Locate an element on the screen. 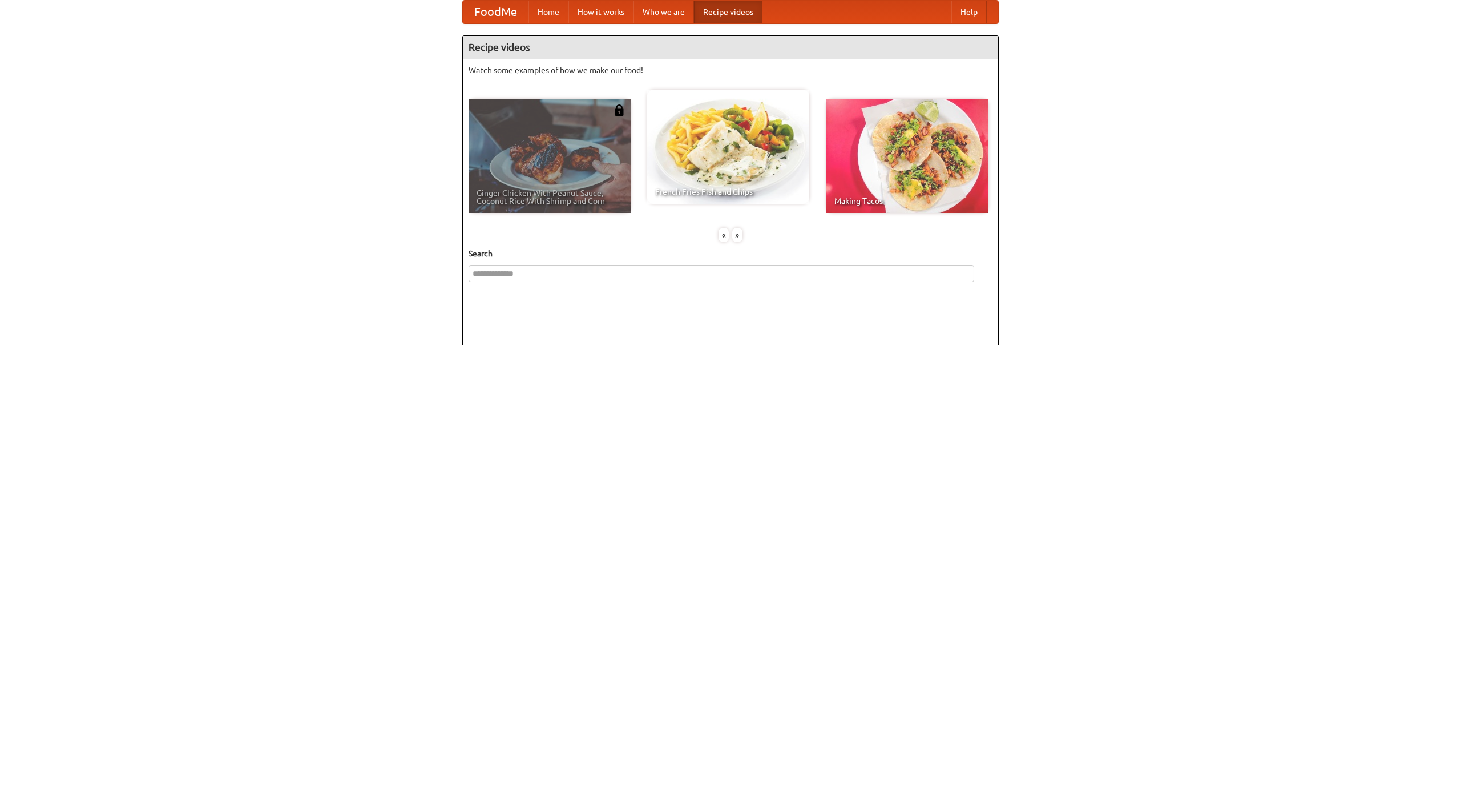  img: 483408.png is located at coordinates (619, 110).